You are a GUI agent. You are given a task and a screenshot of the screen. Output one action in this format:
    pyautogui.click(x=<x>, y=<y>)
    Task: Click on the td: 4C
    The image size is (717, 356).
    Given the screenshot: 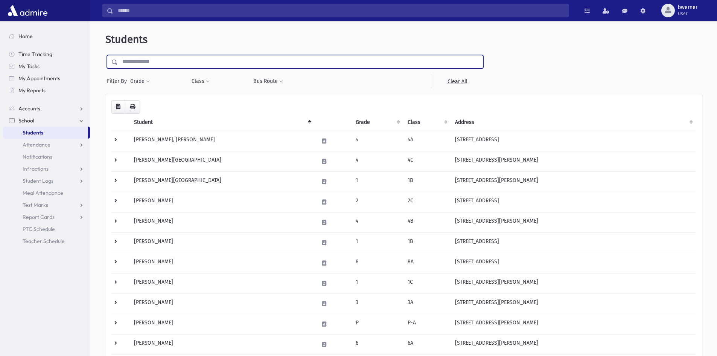 What is the action you would take?
    pyautogui.click(x=427, y=161)
    